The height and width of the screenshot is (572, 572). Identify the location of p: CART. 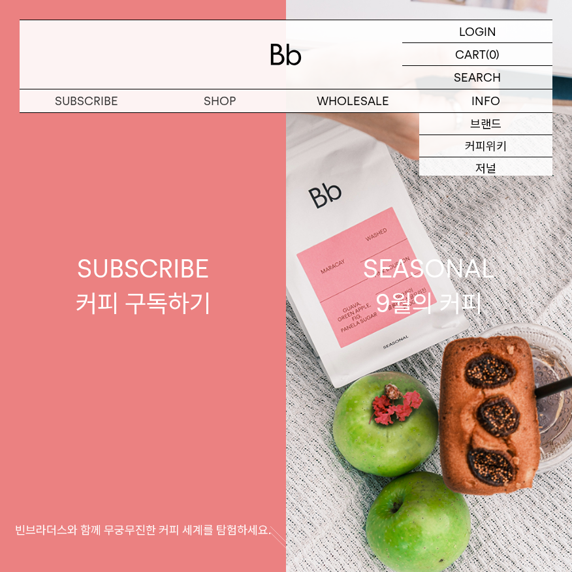
(471, 54).